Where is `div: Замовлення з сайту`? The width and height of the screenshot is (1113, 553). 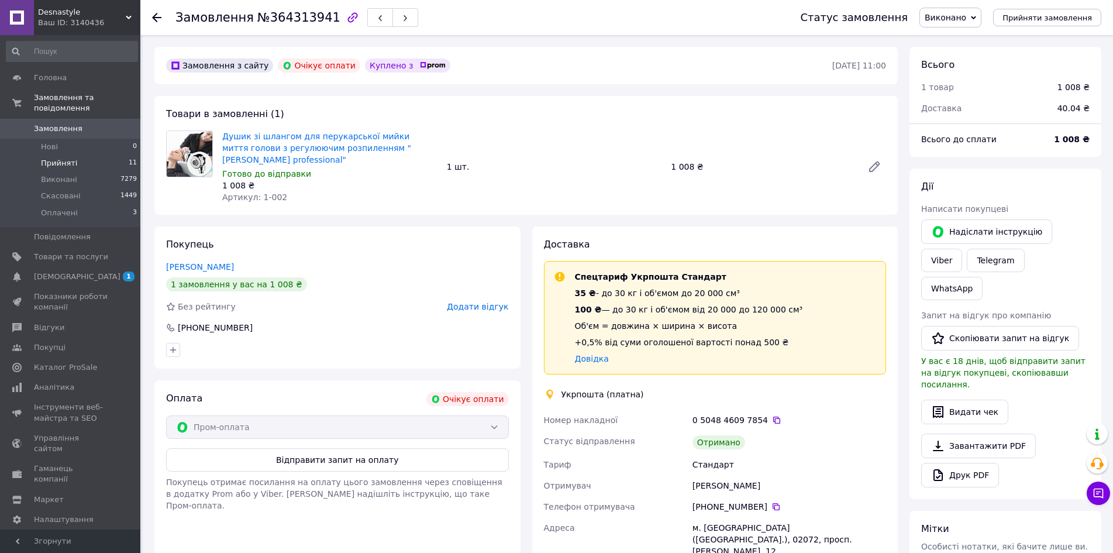 div: Замовлення з сайту is located at coordinates (219, 65).